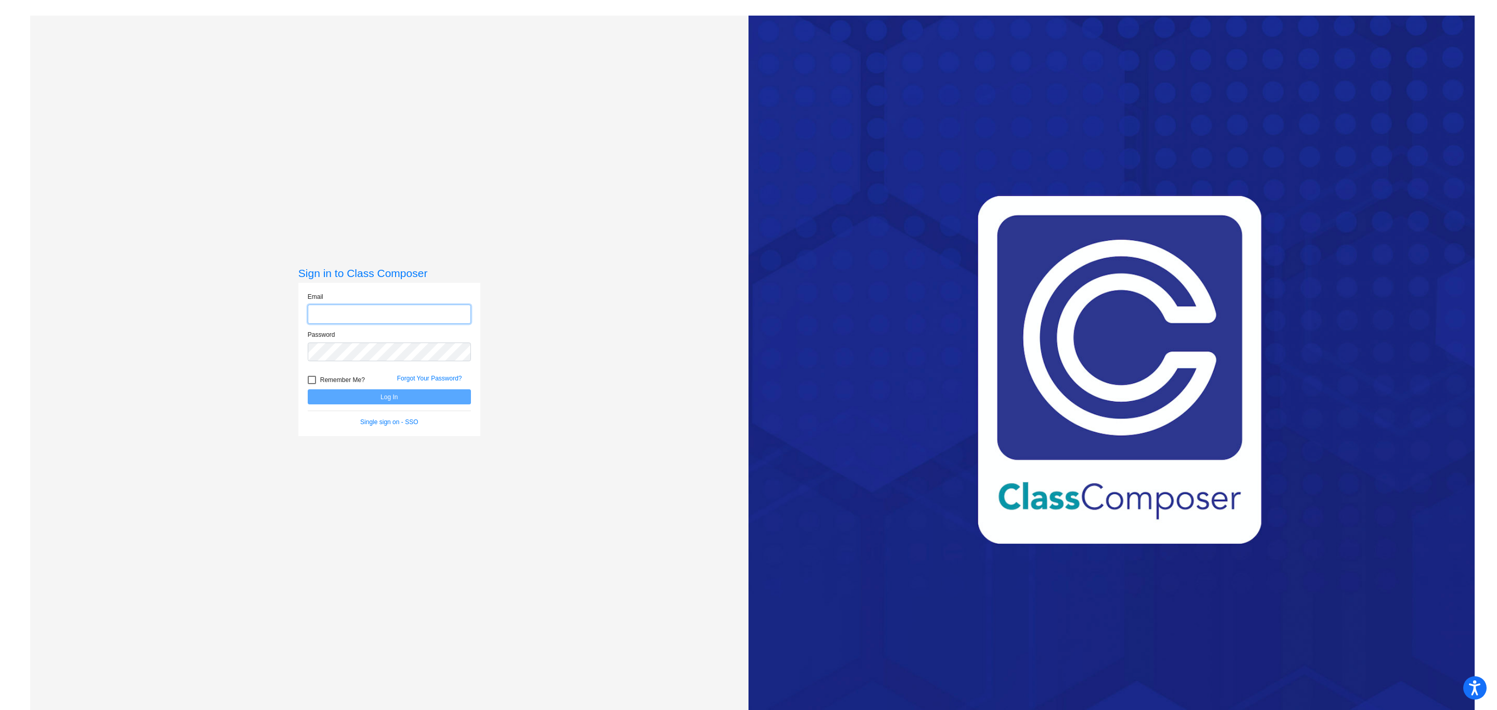 The image size is (1497, 710). What do you see at coordinates (389, 422) in the screenshot?
I see `a: Single sign on - SSO` at bounding box center [389, 422].